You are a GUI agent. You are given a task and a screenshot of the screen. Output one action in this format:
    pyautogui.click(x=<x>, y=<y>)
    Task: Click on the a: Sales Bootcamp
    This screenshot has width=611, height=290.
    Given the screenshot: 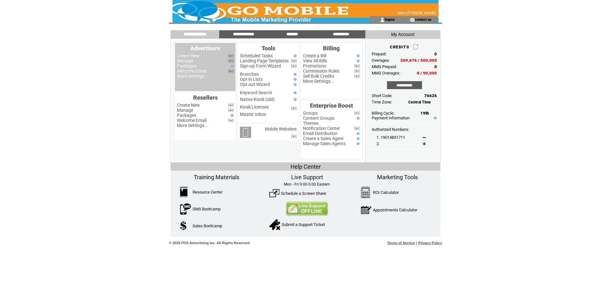 What is the action you would take?
    pyautogui.click(x=207, y=226)
    